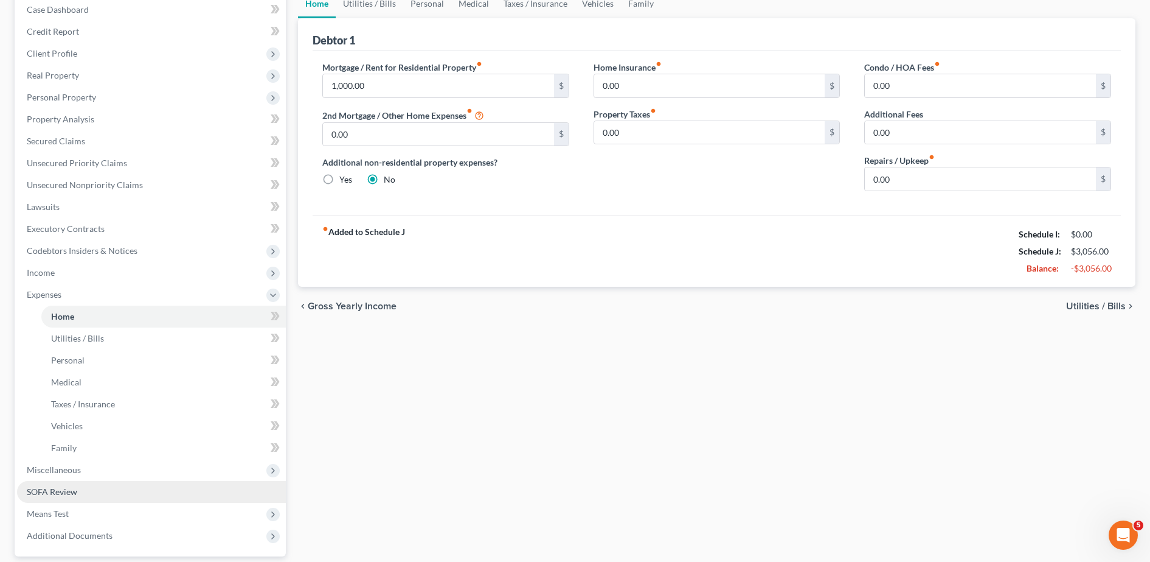  What do you see at coordinates (446, 162) in the screenshot?
I see `label: Additional non-residential property expenses?` at bounding box center [446, 162].